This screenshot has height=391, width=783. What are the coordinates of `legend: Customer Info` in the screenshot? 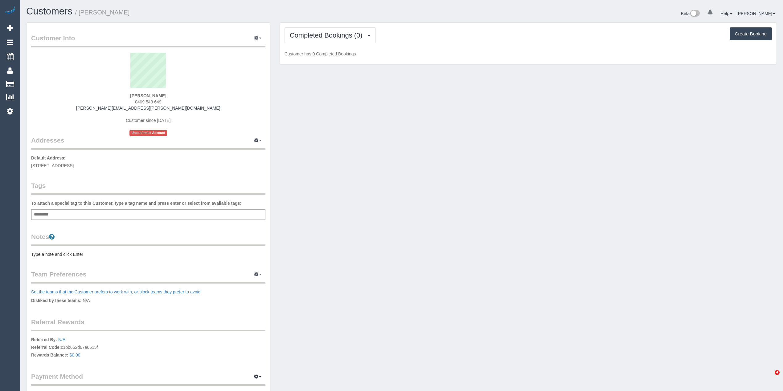 It's located at (148, 40).